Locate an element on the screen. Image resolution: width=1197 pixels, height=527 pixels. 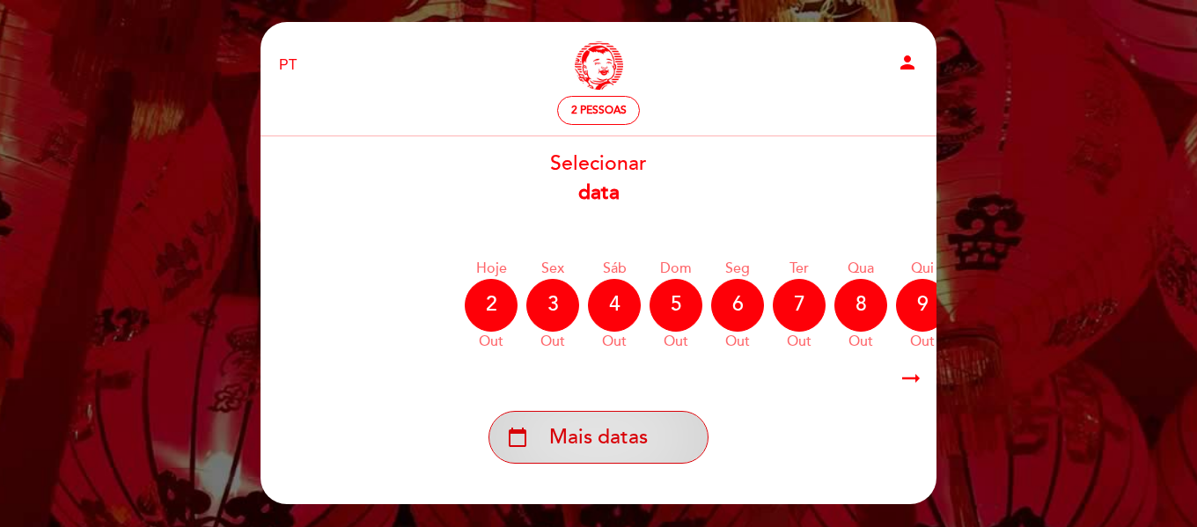
button: person is located at coordinates (907, 65).